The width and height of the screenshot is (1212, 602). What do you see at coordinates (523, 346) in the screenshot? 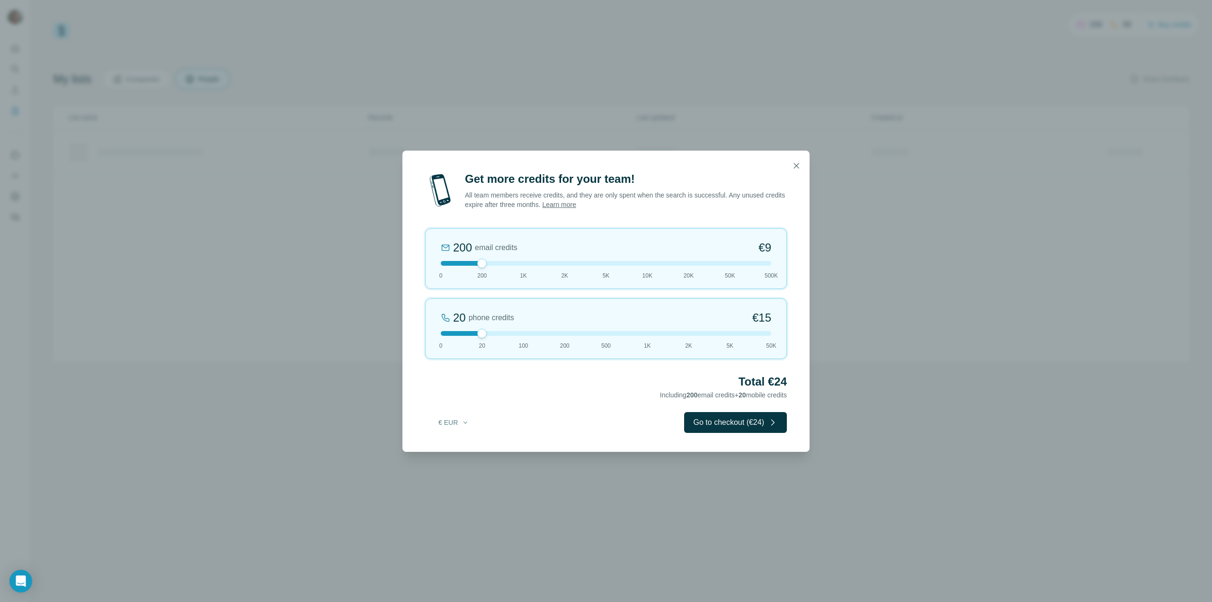
I see `span: 100` at bounding box center [523, 346].